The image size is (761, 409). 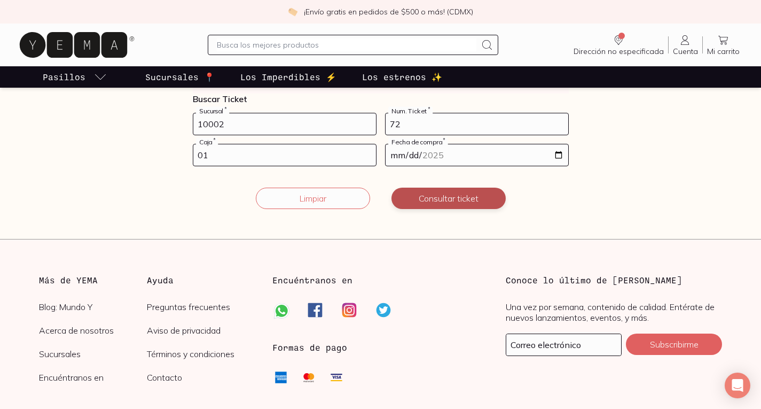 I want to click on p: Una vez por semana, contenido de calidad. Entérate de nuevos lanzamientos, eventos, y más., so click(x=614, y=312).